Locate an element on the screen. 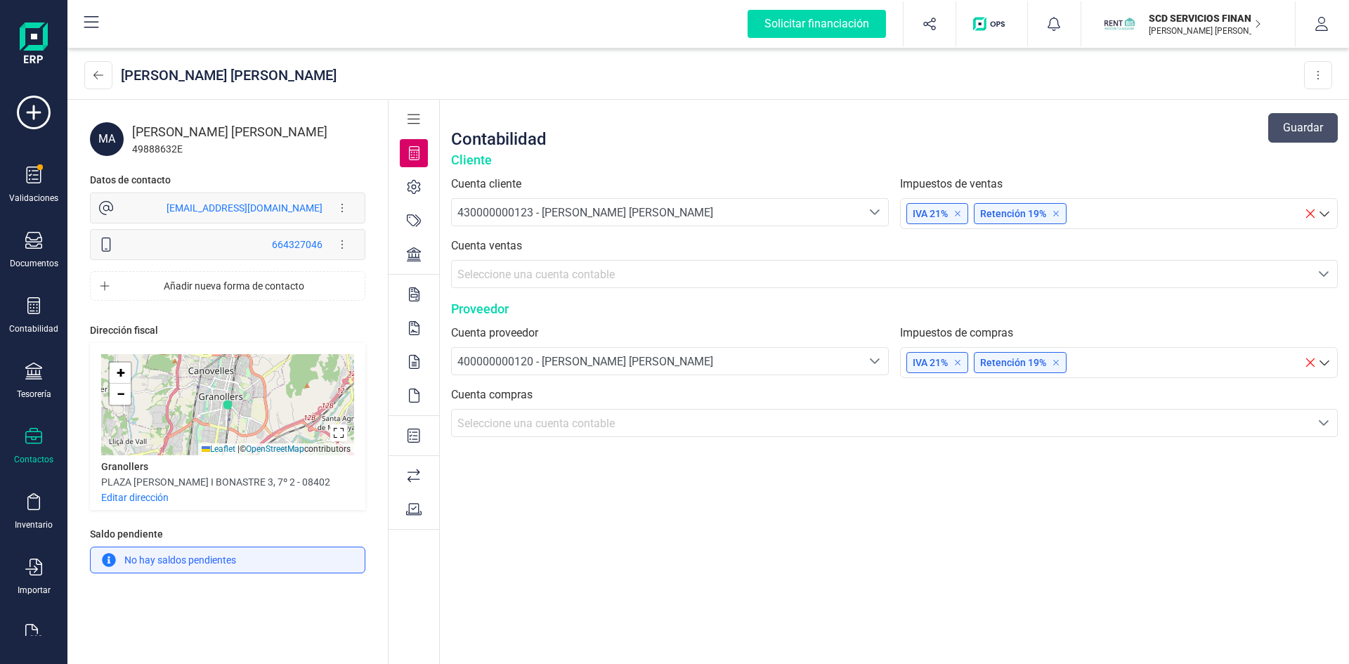 Image resolution: width=1349 pixels, height=664 pixels. a: OpenStreetMap is located at coordinates (275, 449).